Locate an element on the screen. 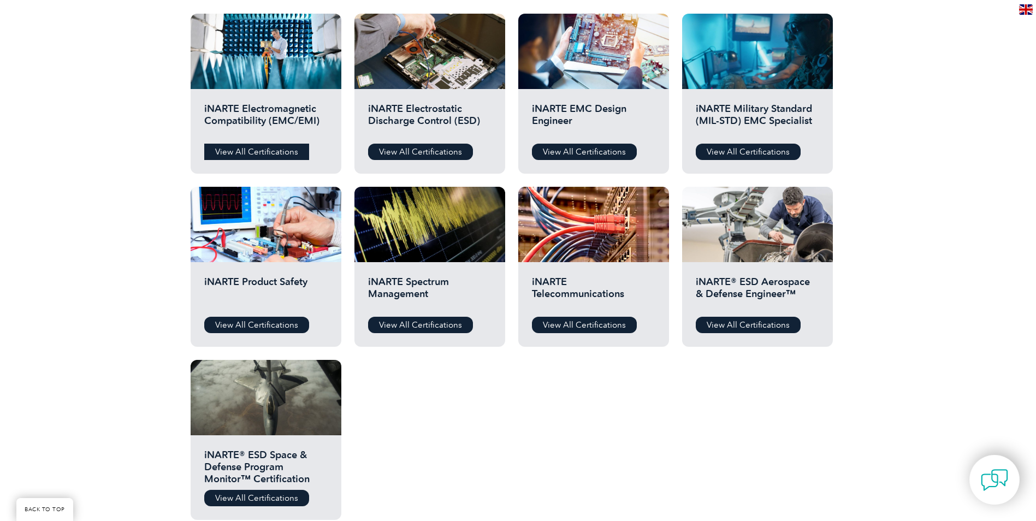  h2: iNARTE Military Standard (MIL-STD) EMC Specialist is located at coordinates (758, 119).